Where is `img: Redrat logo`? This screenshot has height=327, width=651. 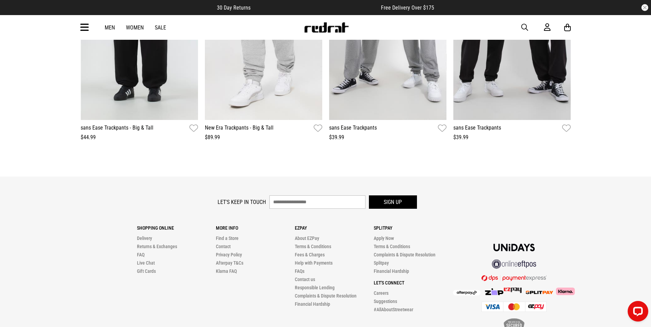 img: Redrat logo is located at coordinates (326, 27).